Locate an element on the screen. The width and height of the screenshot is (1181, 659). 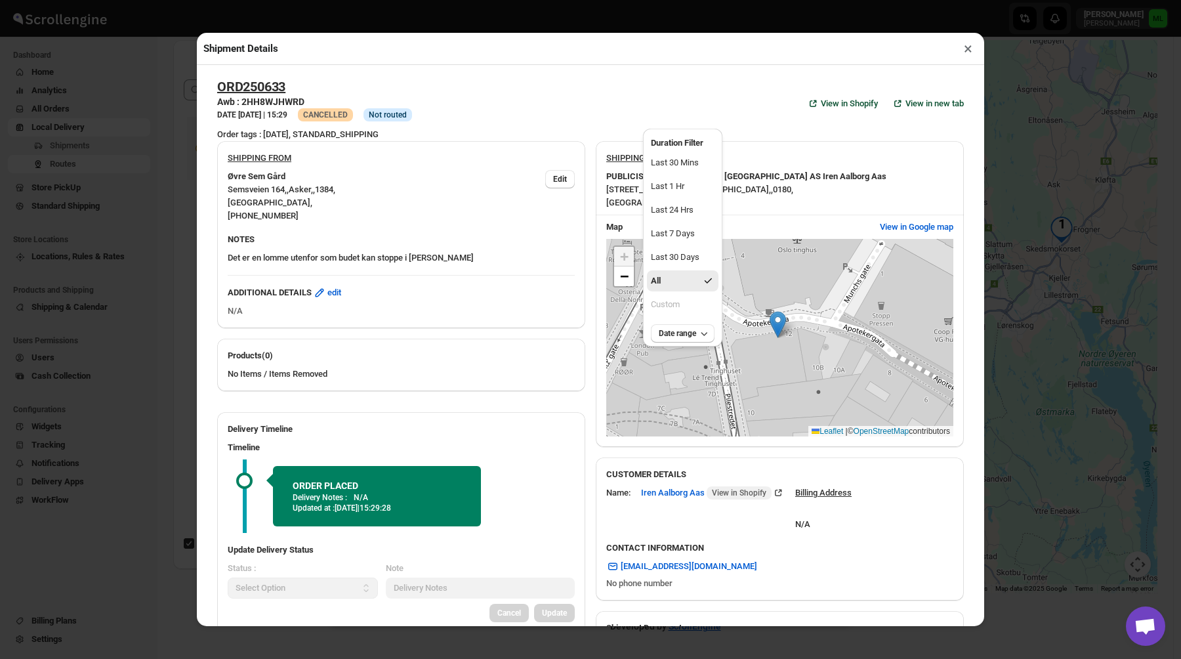
u: Billing Address is located at coordinates (823, 492).